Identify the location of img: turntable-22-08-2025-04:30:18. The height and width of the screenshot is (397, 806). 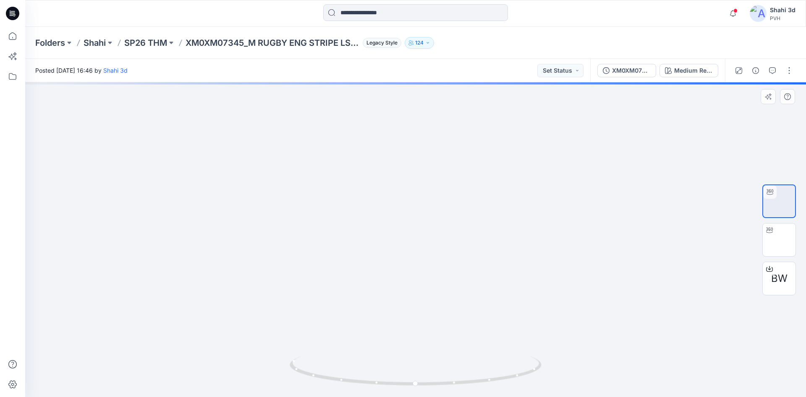
(779, 201).